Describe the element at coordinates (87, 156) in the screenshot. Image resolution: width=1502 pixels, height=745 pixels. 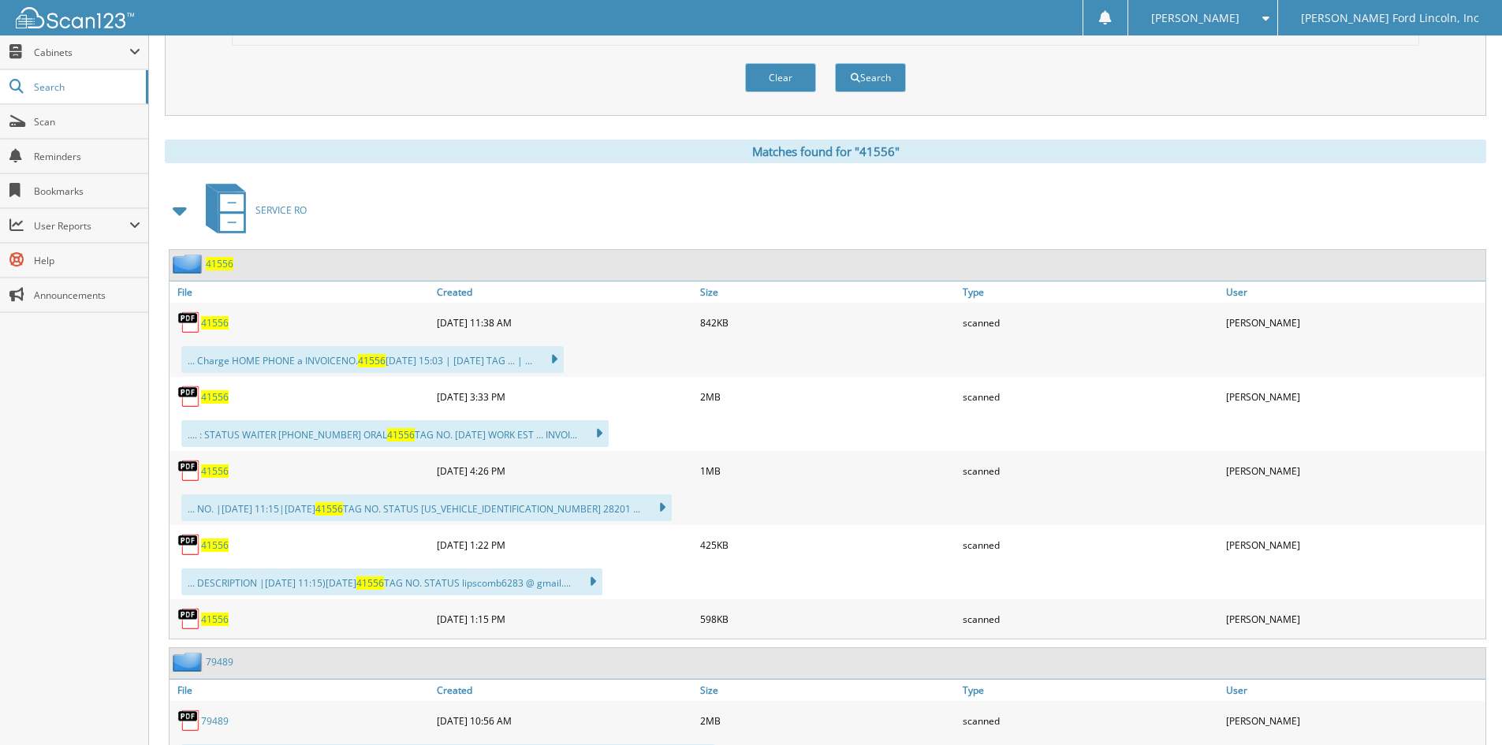
I see `span: Reminders` at that location.